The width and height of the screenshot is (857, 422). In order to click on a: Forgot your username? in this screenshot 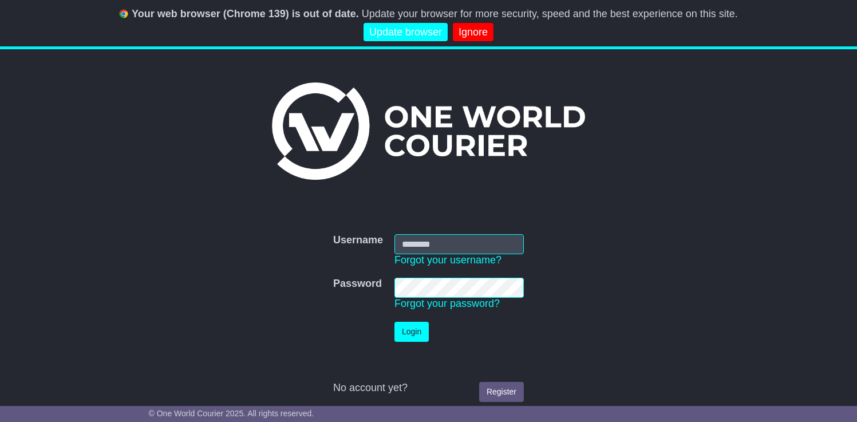, I will do `click(448, 260)`.